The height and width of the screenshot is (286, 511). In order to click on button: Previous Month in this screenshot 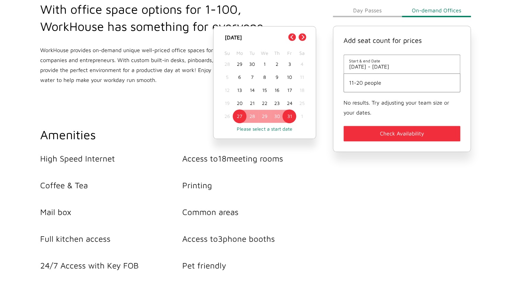, I will do `click(292, 37)`.